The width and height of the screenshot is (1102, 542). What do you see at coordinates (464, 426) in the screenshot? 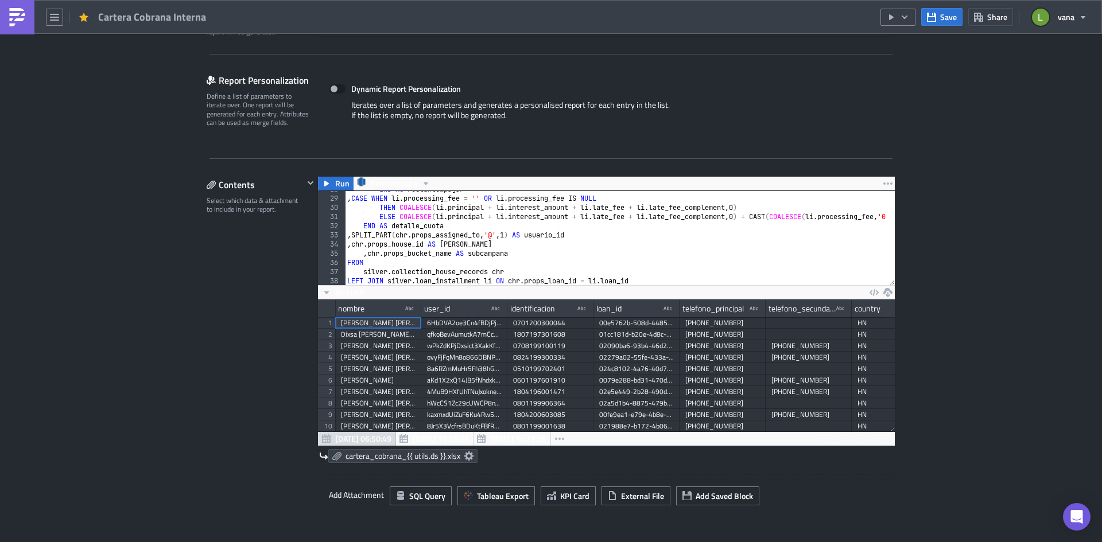
I see `div: 8Jr5X3VcfrsBDuKtFBfRMz` at bounding box center [464, 426].